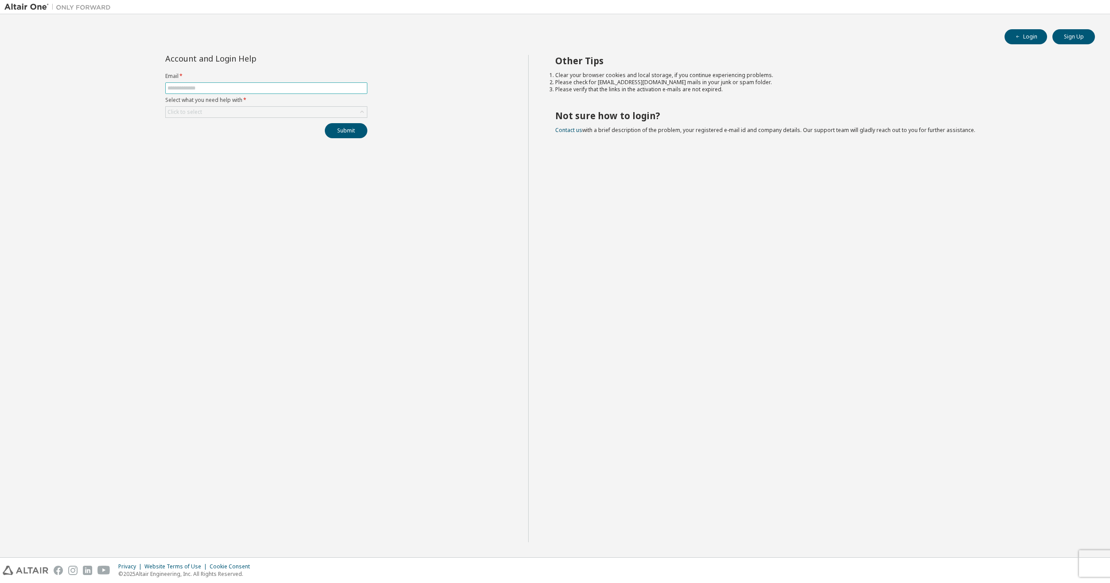  Describe the element at coordinates (266, 76) in the screenshot. I see `label: Email` at that location.